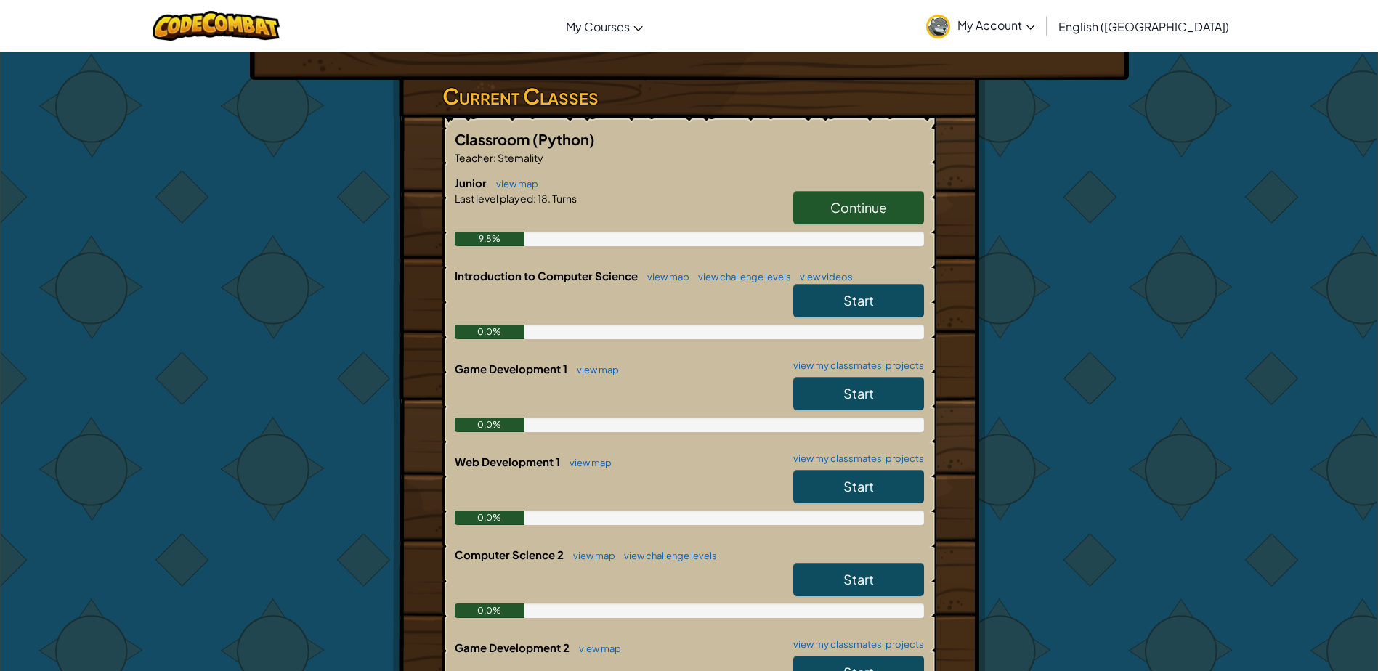 The height and width of the screenshot is (671, 1378). Describe the element at coordinates (509, 461) in the screenshot. I see `span: Web Development 1` at that location.